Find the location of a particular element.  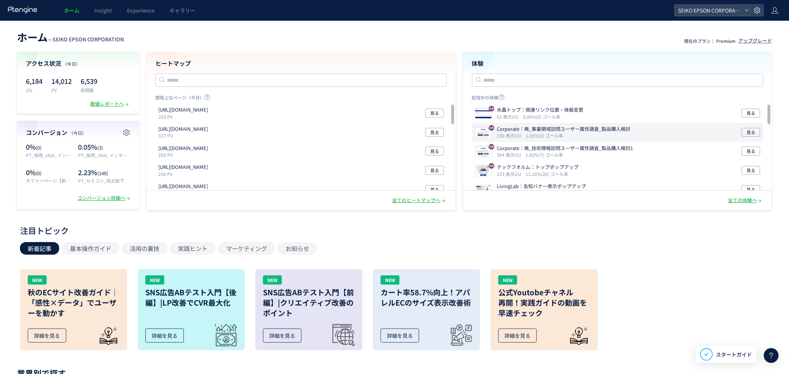

span: Insight is located at coordinates (103, 10).